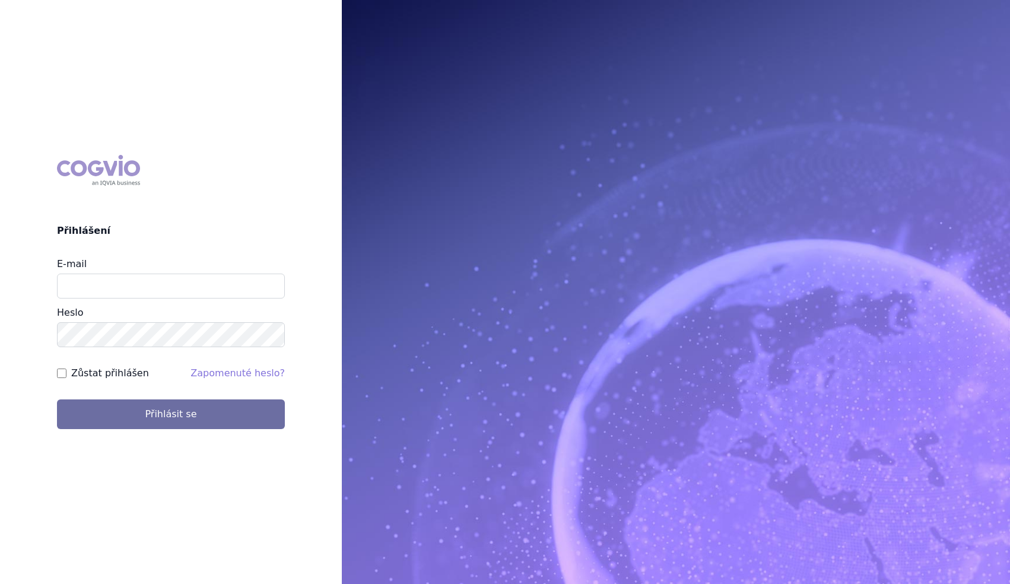  Describe the element at coordinates (99, 170) in the screenshot. I see `div: COGVIO` at that location.